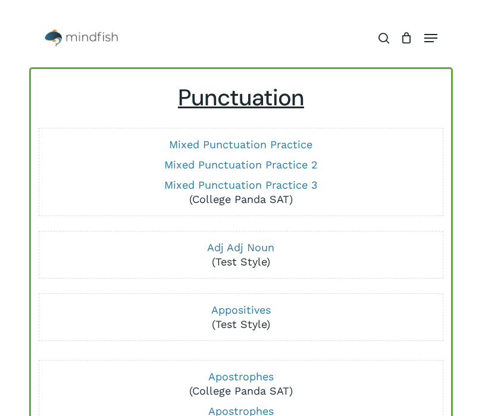 The image size is (482, 416). What do you see at coordinates (241, 164) in the screenshot?
I see `a: Mixed Punctuation Practice 2` at bounding box center [241, 164].